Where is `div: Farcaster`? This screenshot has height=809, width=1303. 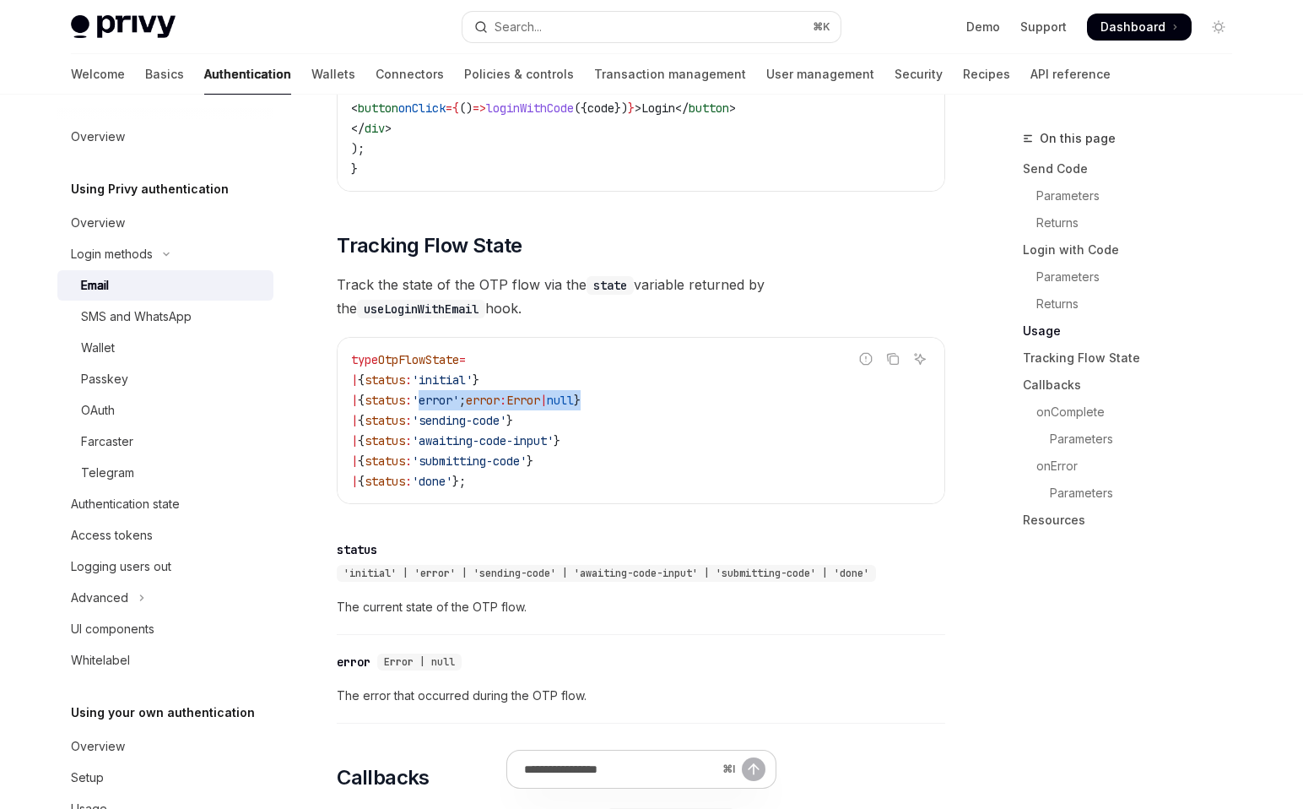
div: Farcaster is located at coordinates (107, 441).